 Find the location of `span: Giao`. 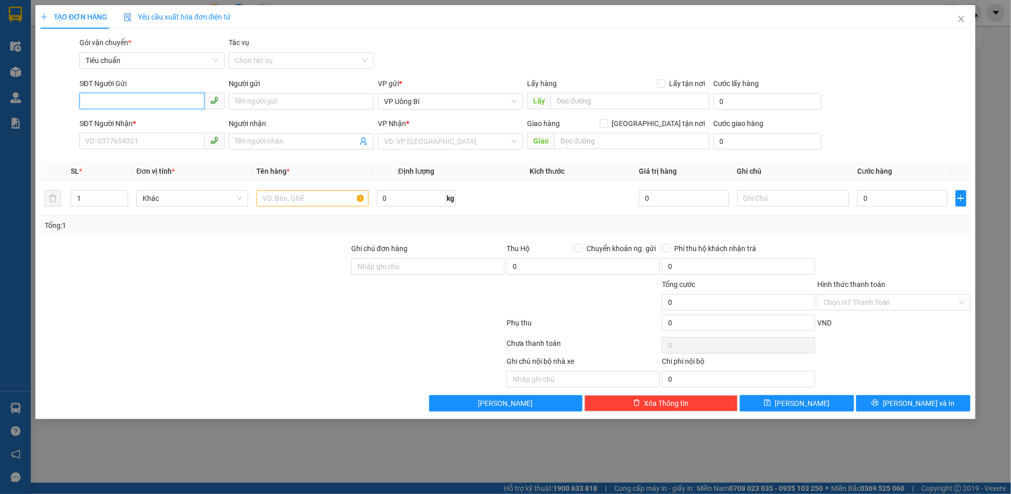

span: Giao is located at coordinates (540, 141).